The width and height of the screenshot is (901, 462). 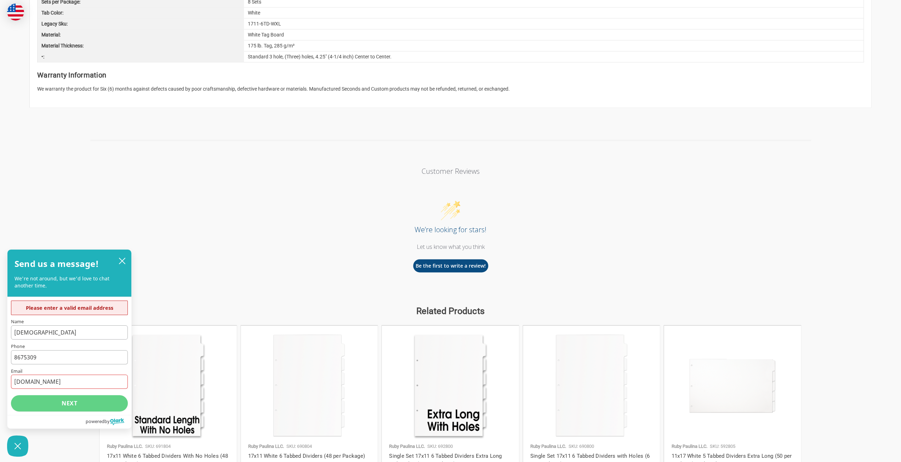 I want to click on input: Email, so click(x=69, y=382).